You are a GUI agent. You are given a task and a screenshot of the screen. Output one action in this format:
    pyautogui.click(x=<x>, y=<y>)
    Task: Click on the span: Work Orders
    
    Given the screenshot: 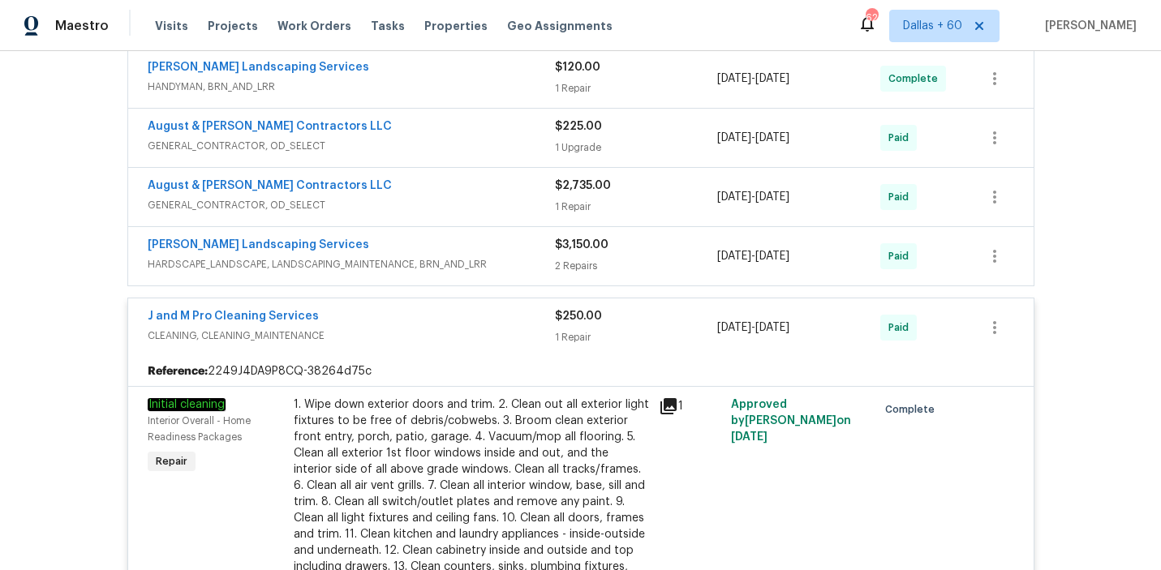 What is the action you would take?
    pyautogui.click(x=314, y=26)
    